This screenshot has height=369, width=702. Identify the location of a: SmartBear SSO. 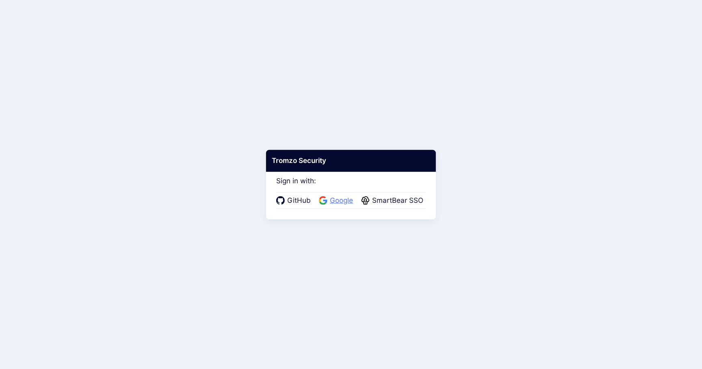
(393, 201).